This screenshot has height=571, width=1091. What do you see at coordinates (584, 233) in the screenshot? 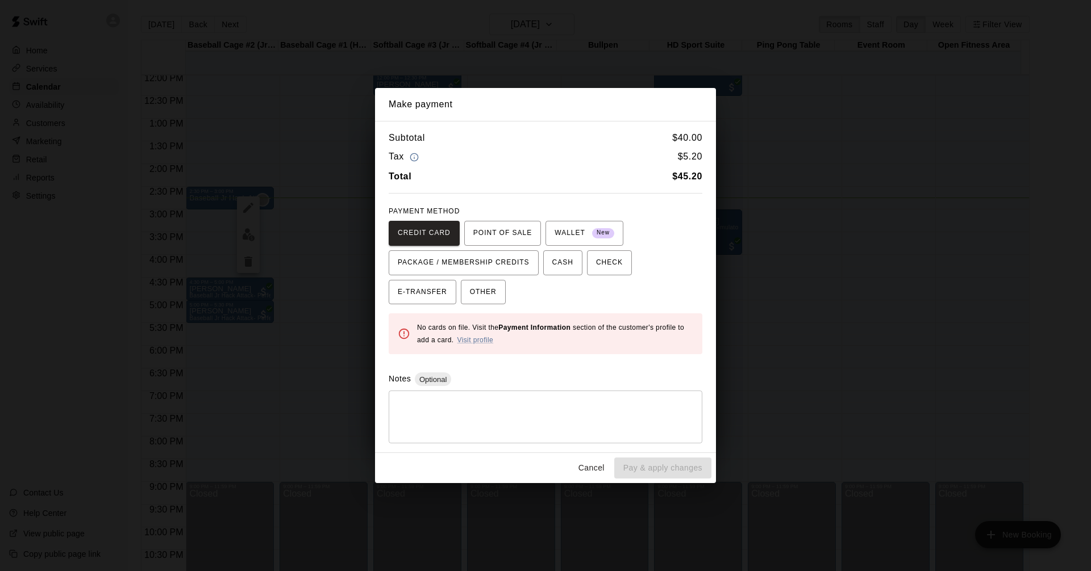
I see `button: WALLET New` at bounding box center [584, 233].